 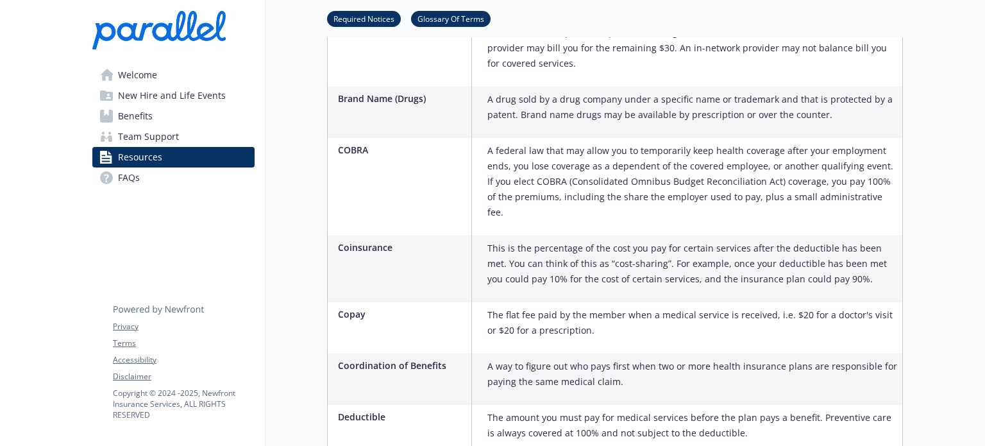 I want to click on a: FAQs, so click(x=173, y=178).